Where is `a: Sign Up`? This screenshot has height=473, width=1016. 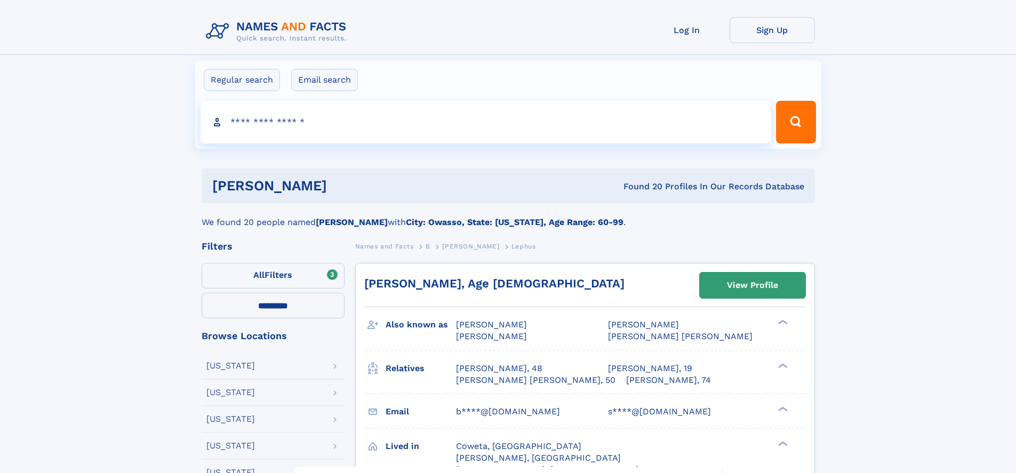 a: Sign Up is located at coordinates (772, 30).